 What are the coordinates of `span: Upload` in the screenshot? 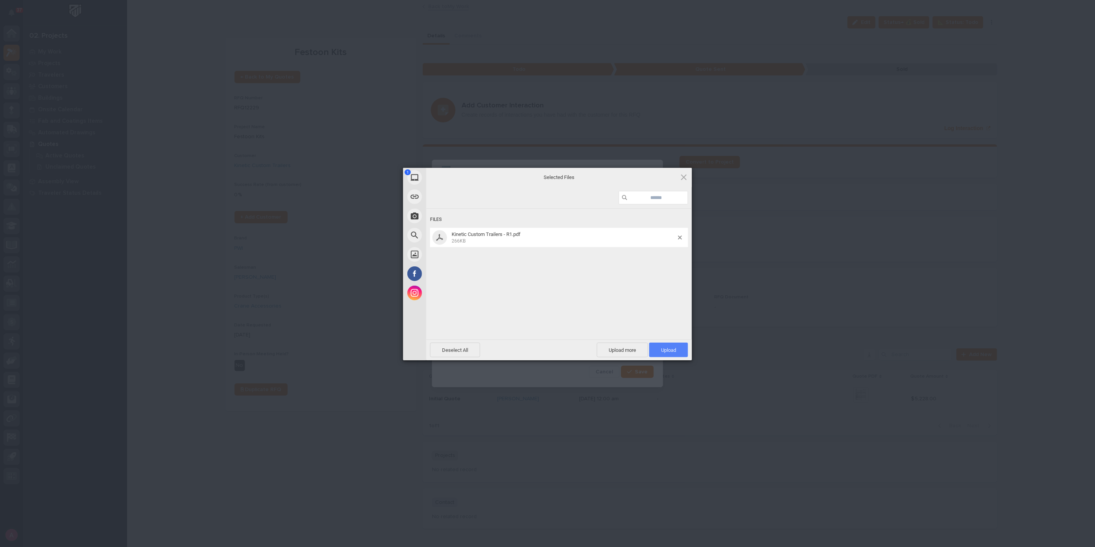 It's located at (668, 350).